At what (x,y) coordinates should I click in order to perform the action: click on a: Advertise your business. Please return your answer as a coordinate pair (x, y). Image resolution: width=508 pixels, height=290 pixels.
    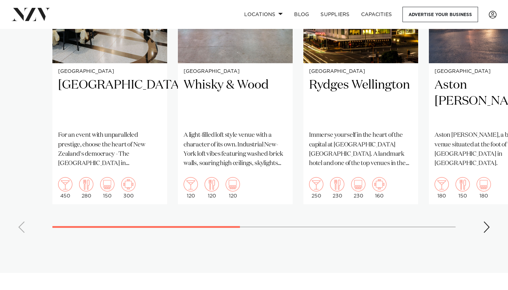
    Looking at the image, I should click on (440, 14).